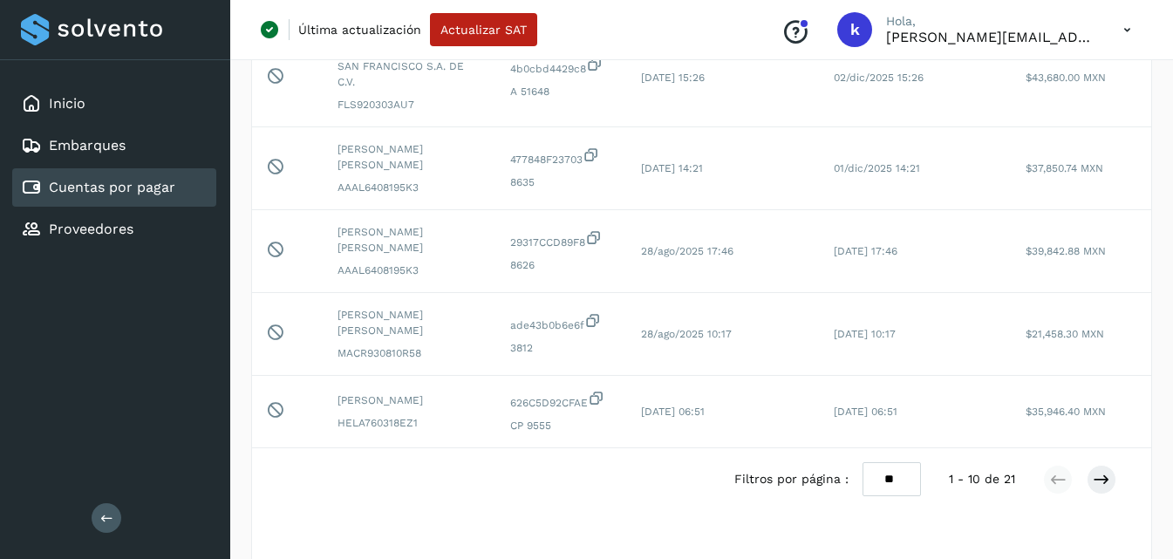 This screenshot has height=559, width=1173. Describe the element at coordinates (562, 426) in the screenshot. I see `span: CP 9555` at that location.